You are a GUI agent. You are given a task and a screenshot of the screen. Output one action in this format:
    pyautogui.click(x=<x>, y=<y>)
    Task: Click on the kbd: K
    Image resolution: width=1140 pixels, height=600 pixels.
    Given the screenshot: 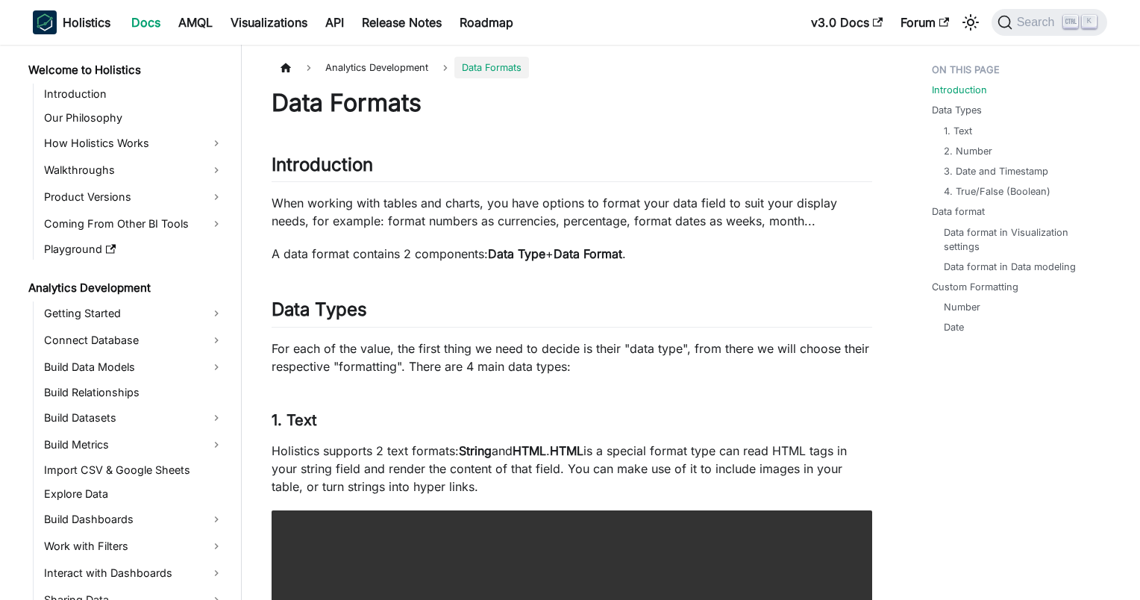 What is the action you would take?
    pyautogui.click(x=1089, y=22)
    